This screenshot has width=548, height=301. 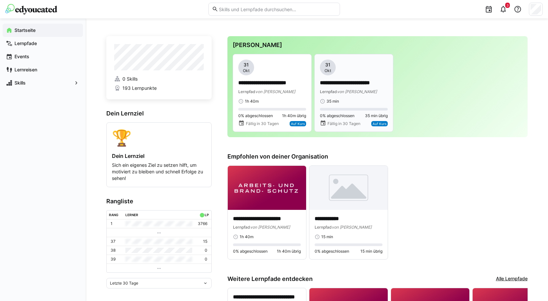 I want to click on span: Letzte 30 Tage, so click(x=124, y=284).